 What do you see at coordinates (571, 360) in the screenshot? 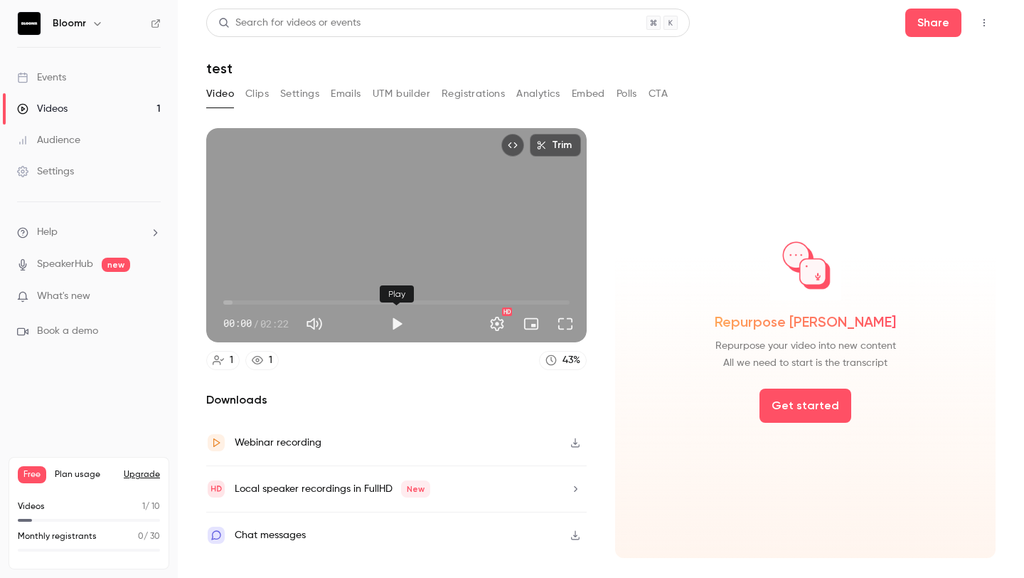
I see `div: 43 %` at bounding box center [571, 360].